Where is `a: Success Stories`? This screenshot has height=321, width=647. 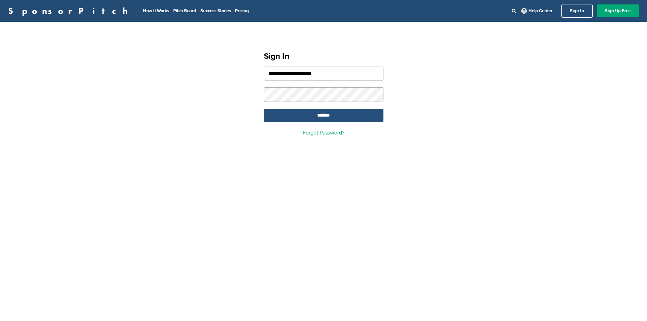 a: Success Stories is located at coordinates (216, 11).